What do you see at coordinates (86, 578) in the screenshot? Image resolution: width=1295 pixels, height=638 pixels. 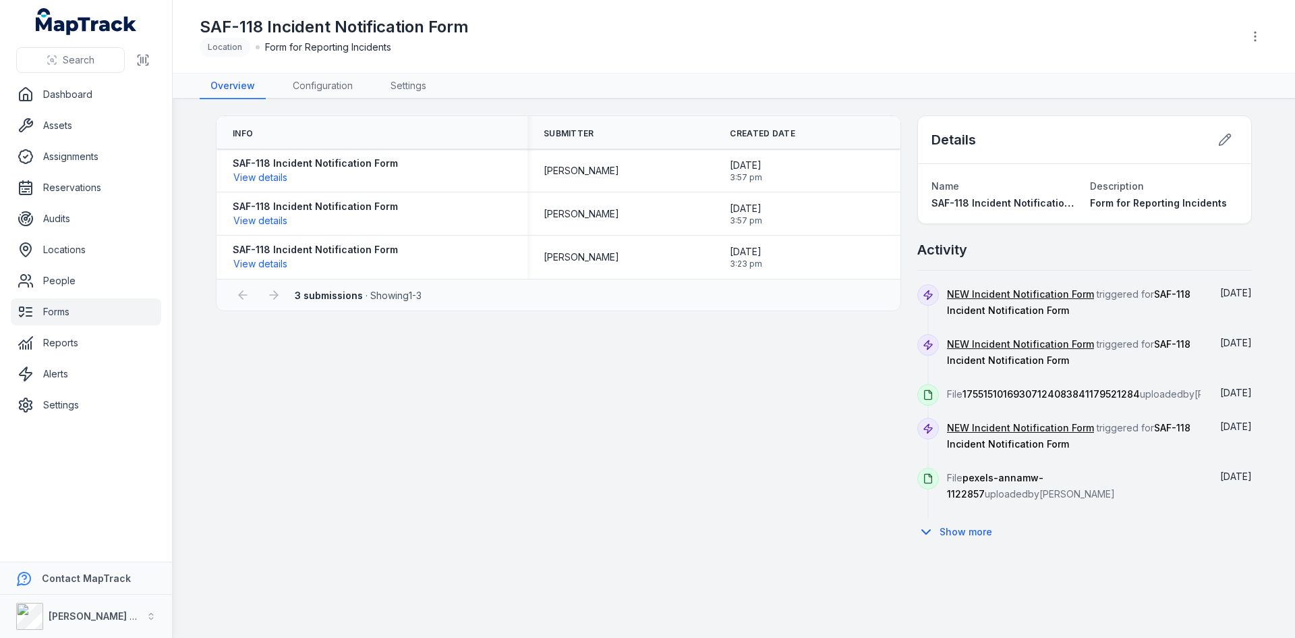 I see `strong: Contact MapTrack` at bounding box center [86, 578].